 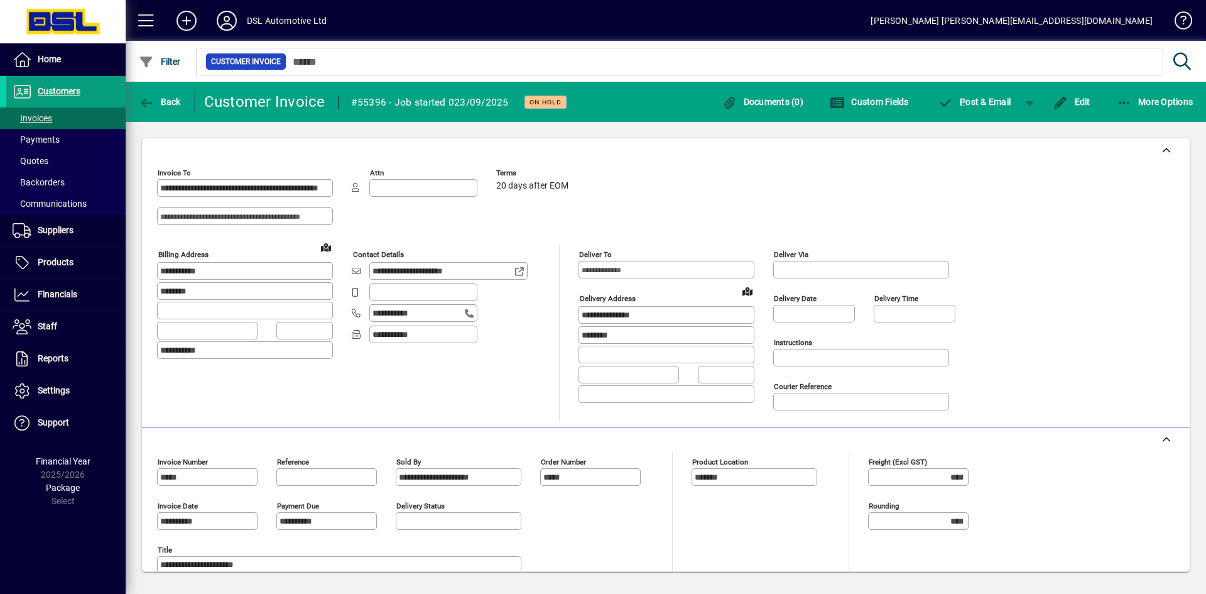 I want to click on span: Package, so click(x=63, y=488).